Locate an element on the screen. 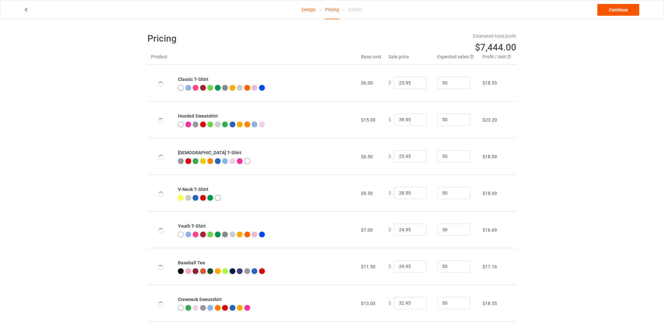 The image size is (664, 324). div: Pricing is located at coordinates (332, 10).